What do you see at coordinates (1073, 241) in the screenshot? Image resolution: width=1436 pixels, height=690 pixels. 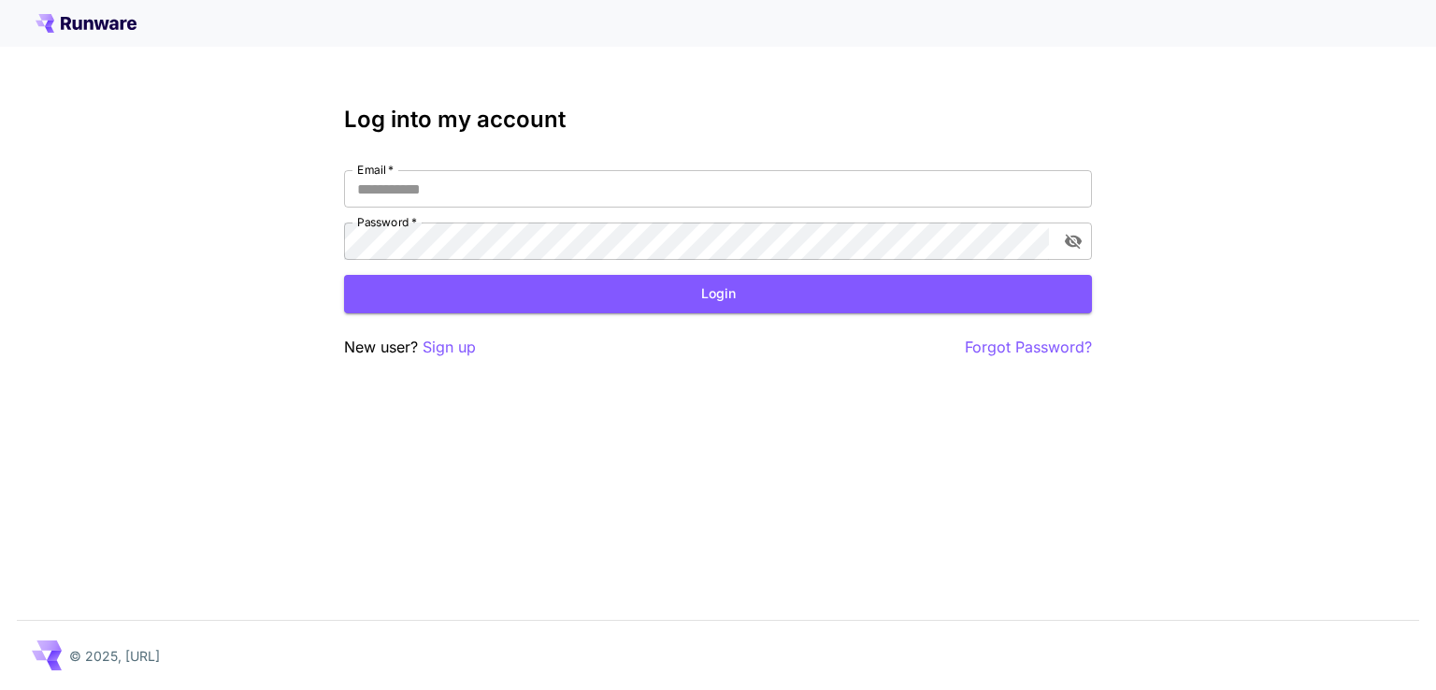 I see `button: toggle password visibility` at bounding box center [1073, 241].